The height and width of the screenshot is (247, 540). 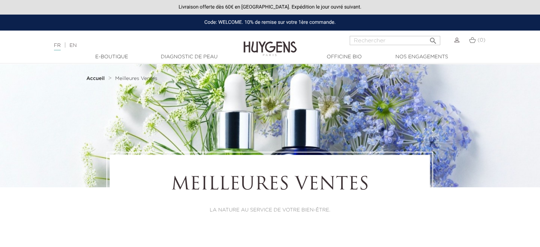 What do you see at coordinates (136, 79) in the screenshot?
I see `a: Meilleures Ventes` at bounding box center [136, 79].